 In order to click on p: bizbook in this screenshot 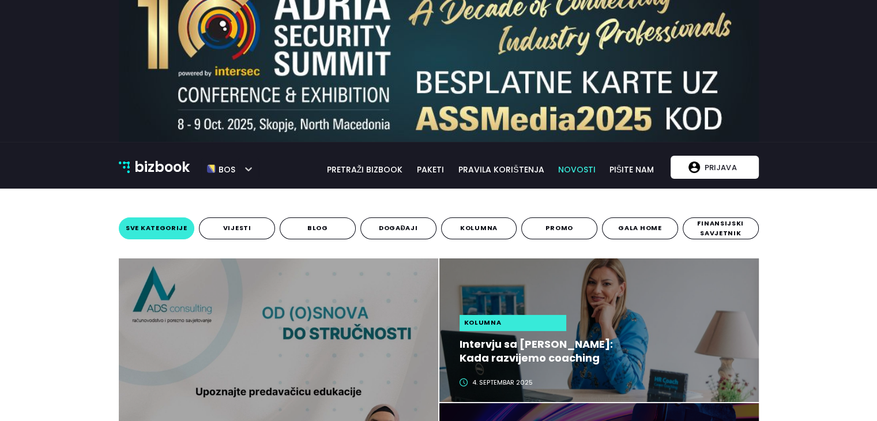, I will do `click(162, 167)`.